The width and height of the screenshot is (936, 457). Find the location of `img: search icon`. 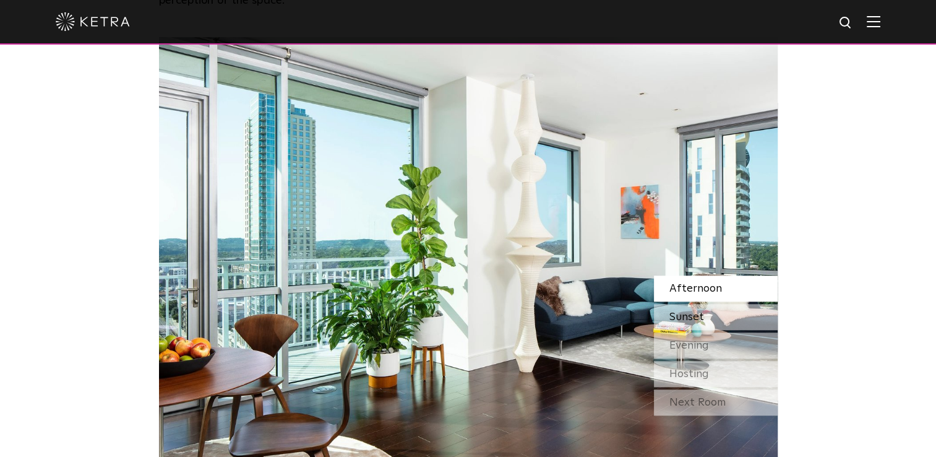

img: search icon is located at coordinates (846, 23).